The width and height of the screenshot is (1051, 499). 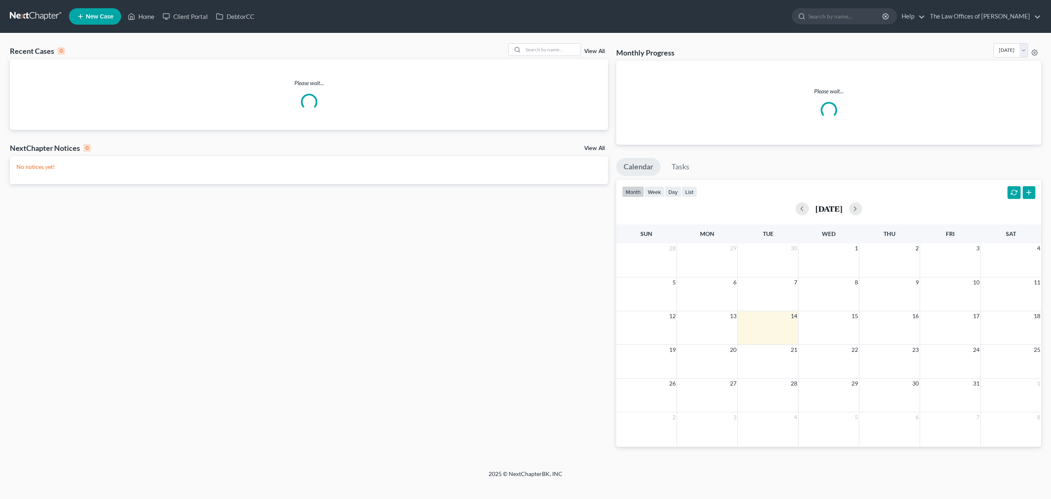 What do you see at coordinates (977, 316) in the screenshot?
I see `span: 17` at bounding box center [977, 316].